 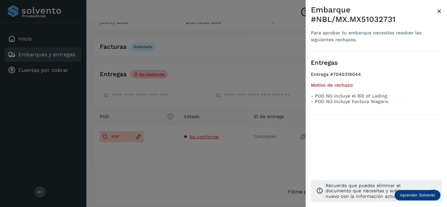 I want to click on p: Aprender Solvento, so click(x=418, y=195).